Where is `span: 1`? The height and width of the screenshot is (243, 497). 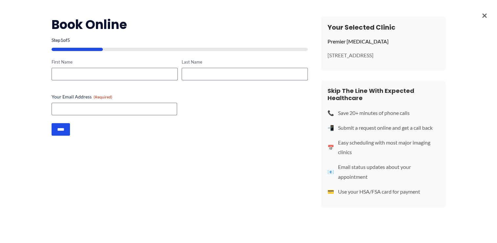
span: 1 is located at coordinates (62, 40).